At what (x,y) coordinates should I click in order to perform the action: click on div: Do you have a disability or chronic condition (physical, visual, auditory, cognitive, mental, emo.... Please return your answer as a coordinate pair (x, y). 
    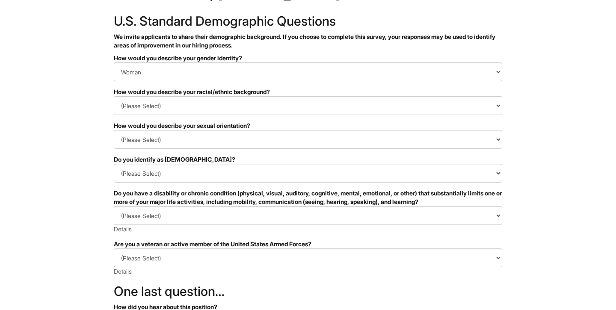
    Looking at the image, I should click on (308, 198).